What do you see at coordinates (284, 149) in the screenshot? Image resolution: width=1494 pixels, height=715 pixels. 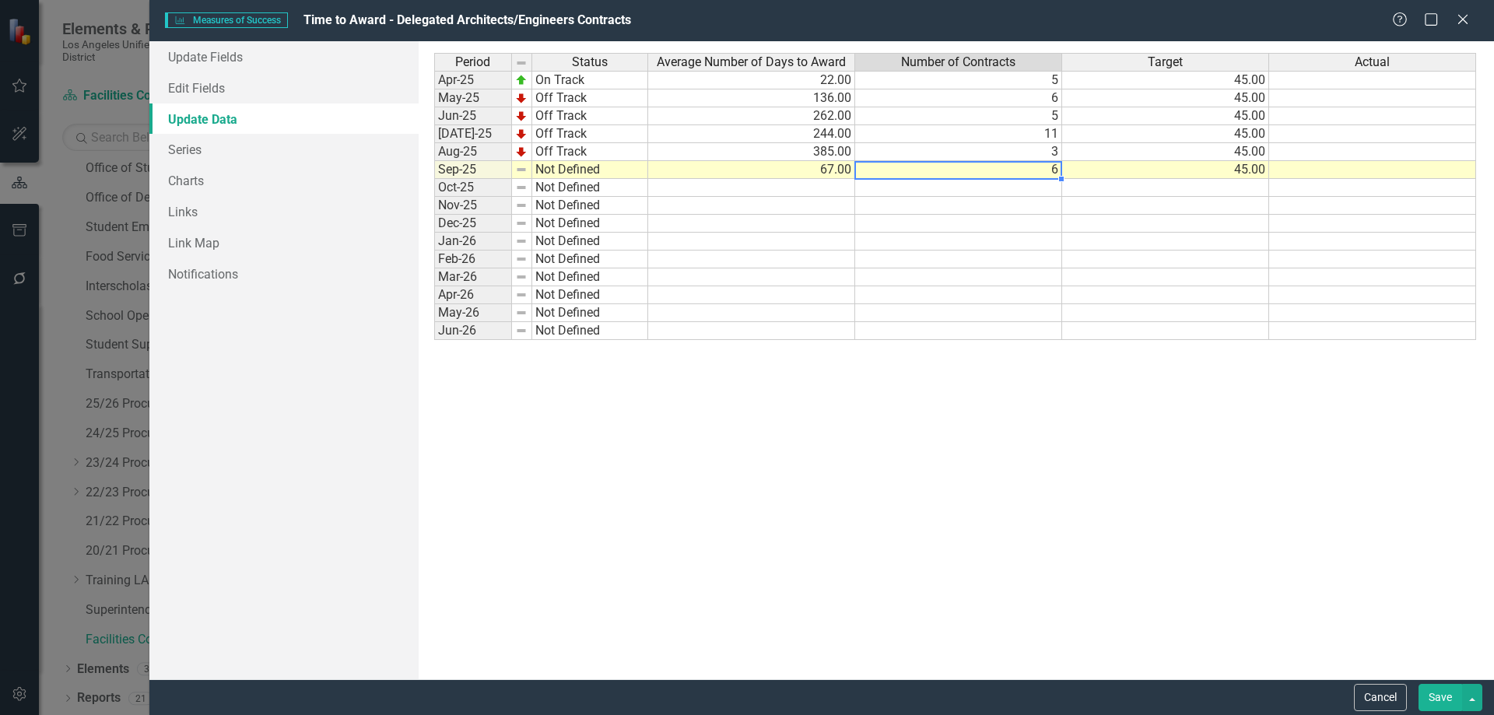 I see `a: Series` at bounding box center [284, 149].